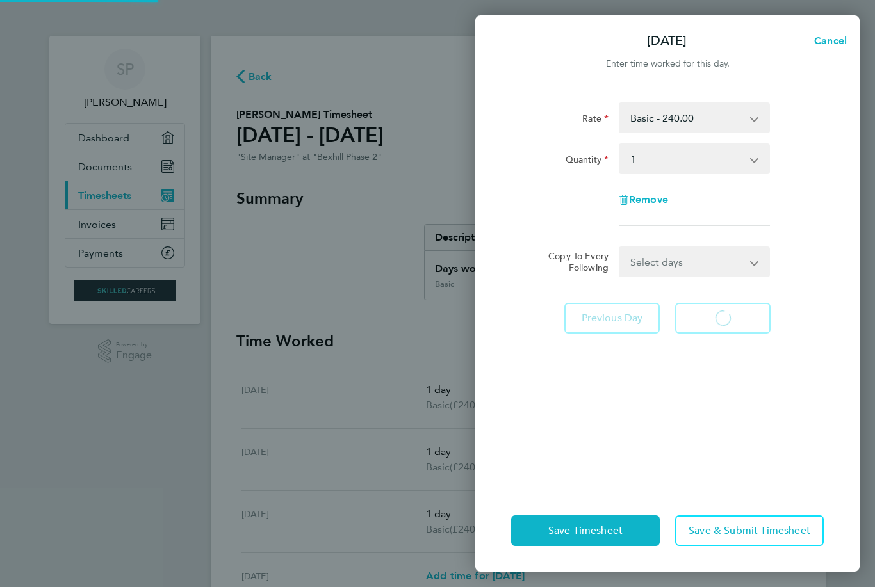 The height and width of the screenshot is (587, 875). Describe the element at coordinates (749, 531) in the screenshot. I see `span: Save & Submit Timesheet` at that location.